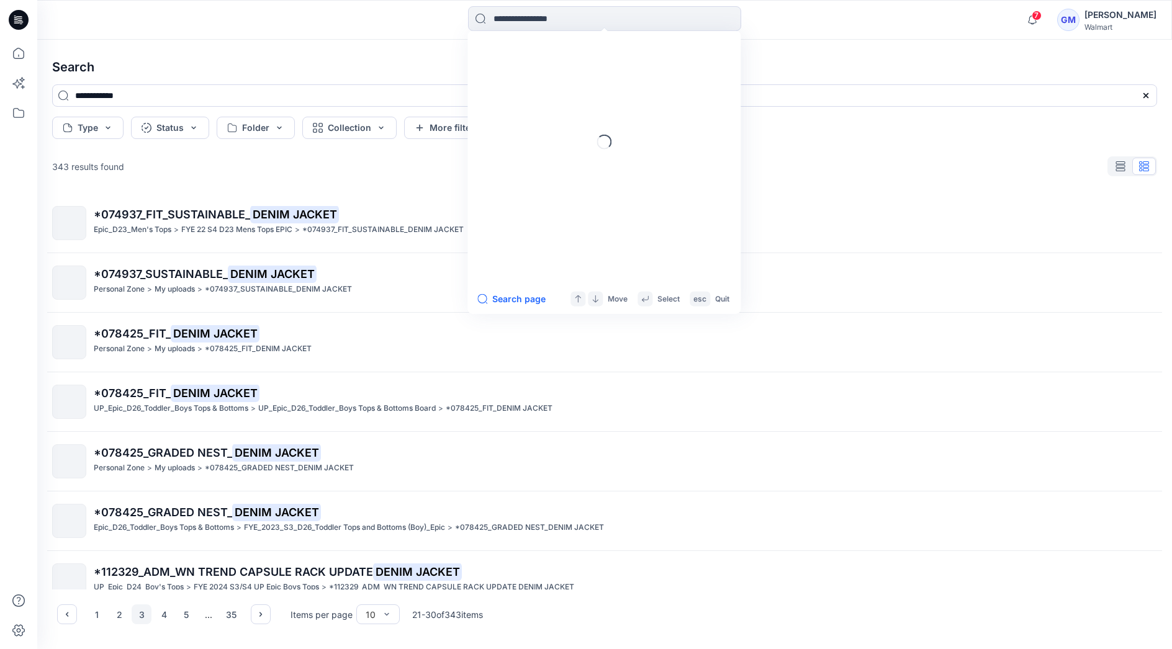 This screenshot has width=1172, height=649. What do you see at coordinates (511, 299) in the screenshot?
I see `a: Search page` at bounding box center [511, 299].